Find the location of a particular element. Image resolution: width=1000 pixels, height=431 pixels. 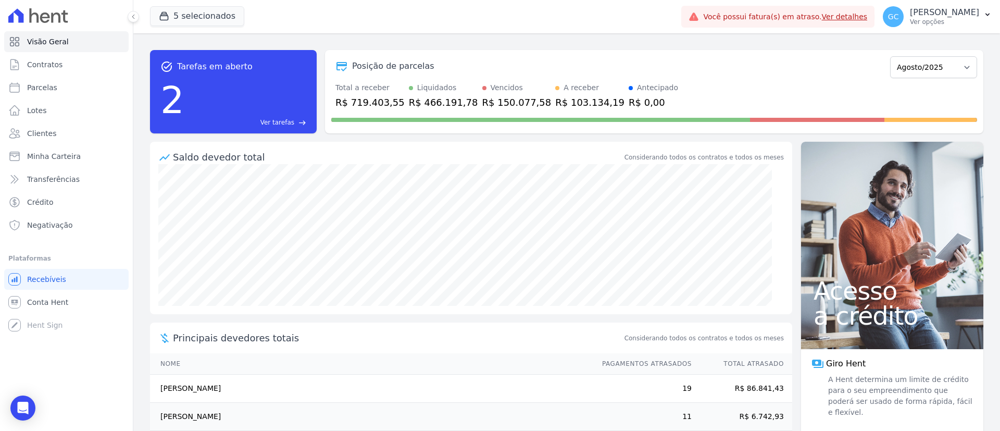

div: R$ 719.403,55 is located at coordinates (370, 102).